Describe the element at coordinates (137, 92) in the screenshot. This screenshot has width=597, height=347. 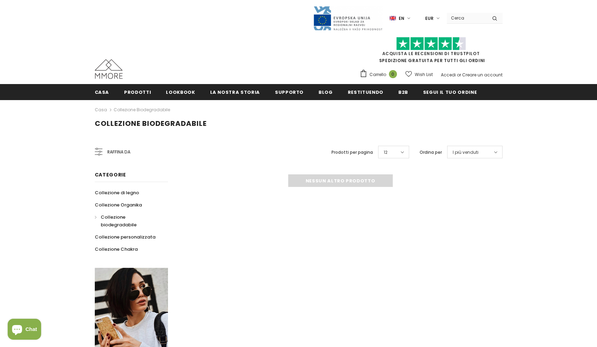
I see `a: Prodotti` at that location.